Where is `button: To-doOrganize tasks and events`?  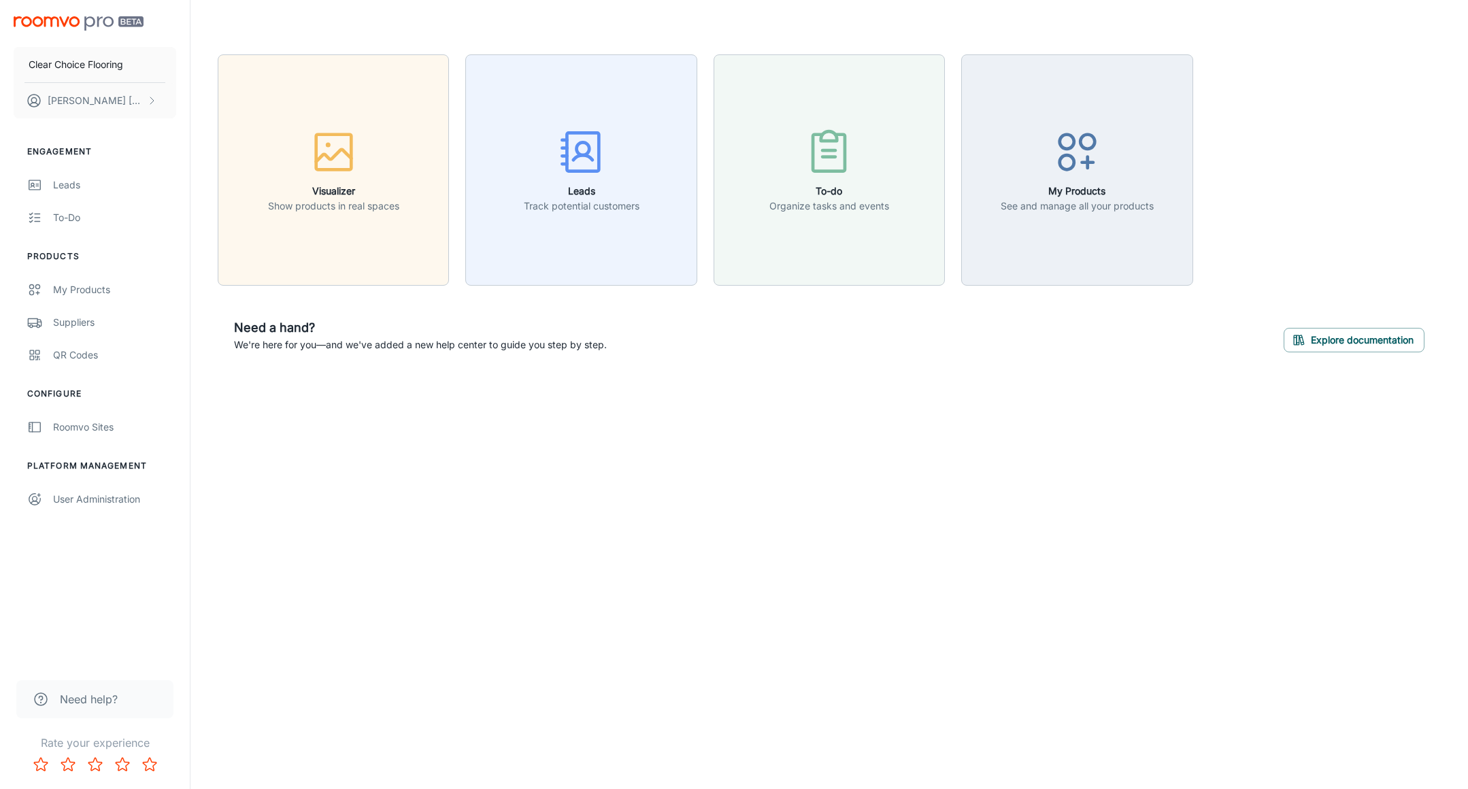 button: To-doOrganize tasks and events is located at coordinates (829, 170).